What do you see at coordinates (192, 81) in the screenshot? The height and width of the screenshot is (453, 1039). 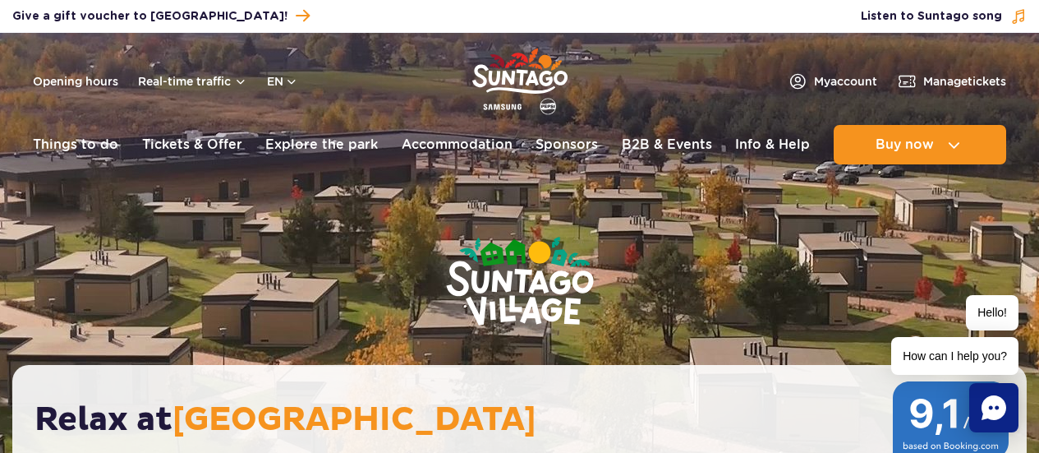 I see `button: Real-time traffic` at bounding box center [192, 81].